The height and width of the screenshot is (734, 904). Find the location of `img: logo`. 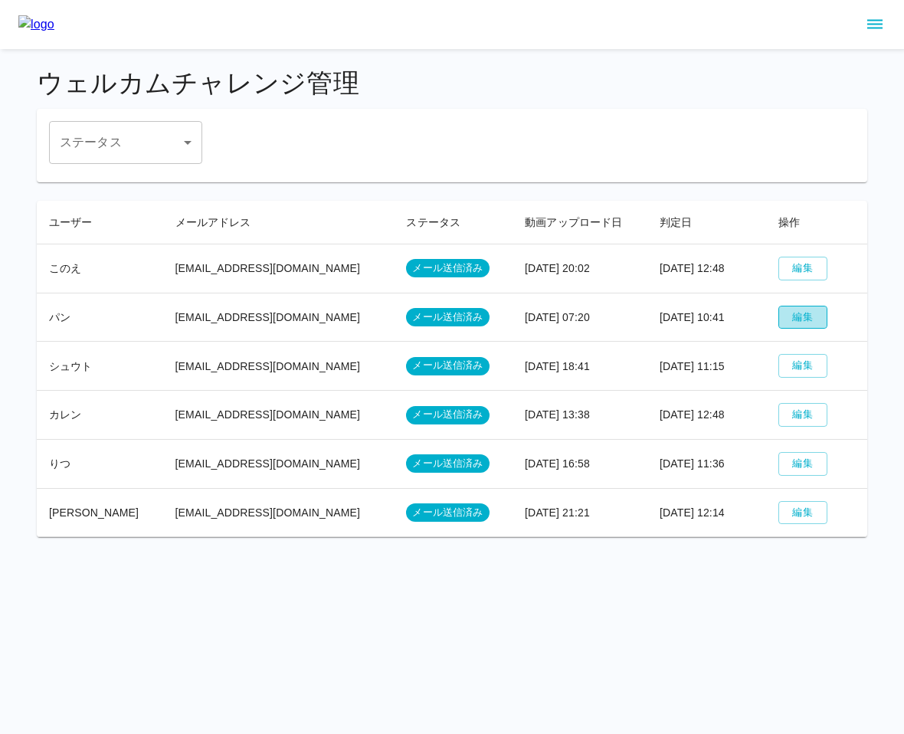

img: logo is located at coordinates (36, 25).